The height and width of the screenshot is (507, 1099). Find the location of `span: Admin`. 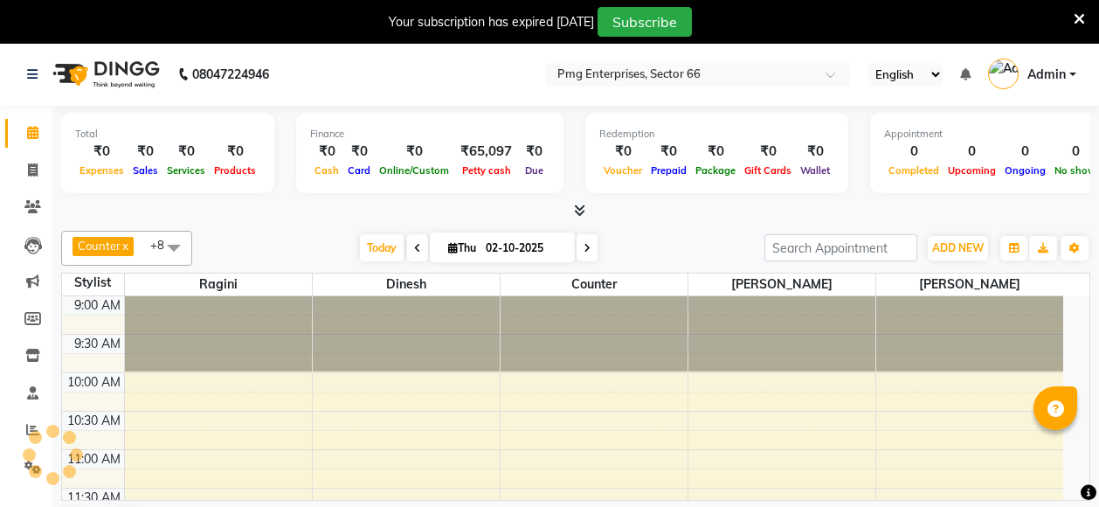

span: Admin is located at coordinates (1047, 74).